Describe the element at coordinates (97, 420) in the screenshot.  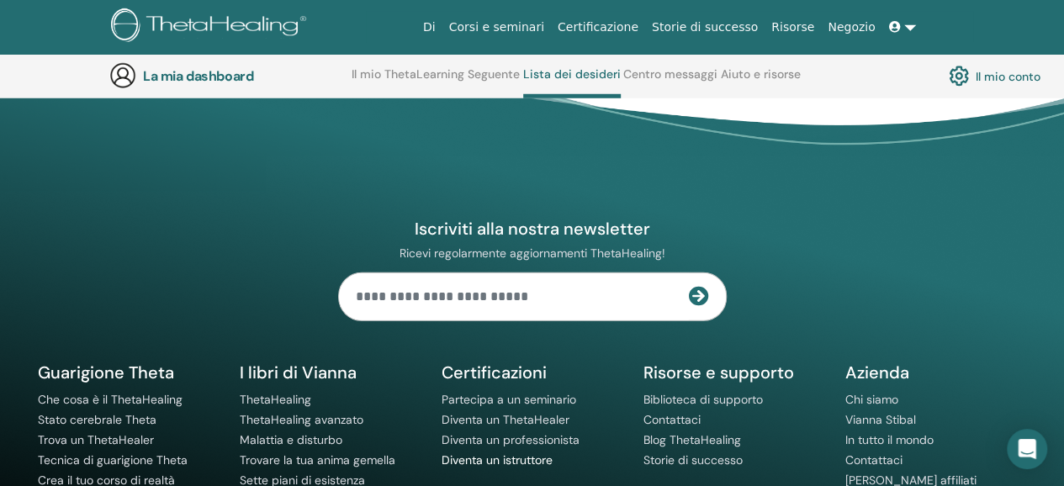
I see `font: Stato cerebrale Theta` at that location.